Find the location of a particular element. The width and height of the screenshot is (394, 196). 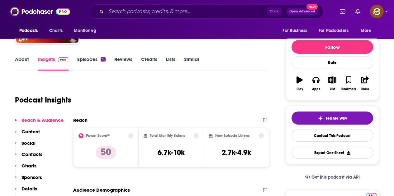

span: For Podcasters is located at coordinates (333, 31).